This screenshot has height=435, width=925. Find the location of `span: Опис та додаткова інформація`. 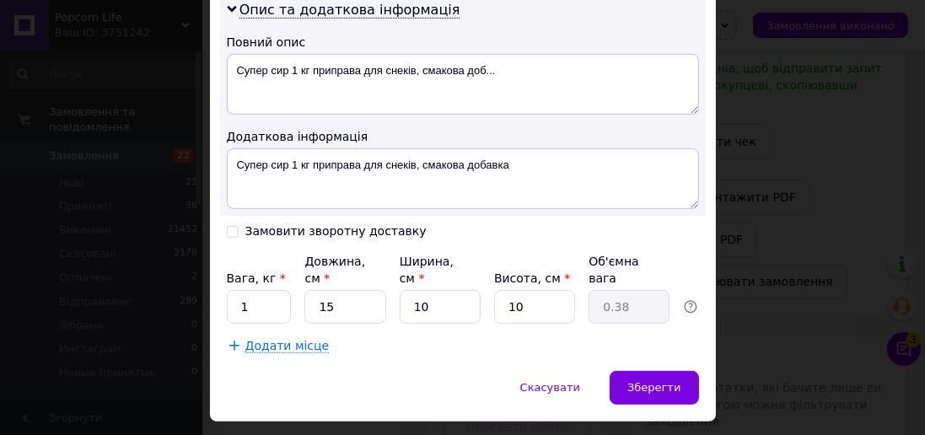

span: Опис та додаткова інформація is located at coordinates (350, 10).